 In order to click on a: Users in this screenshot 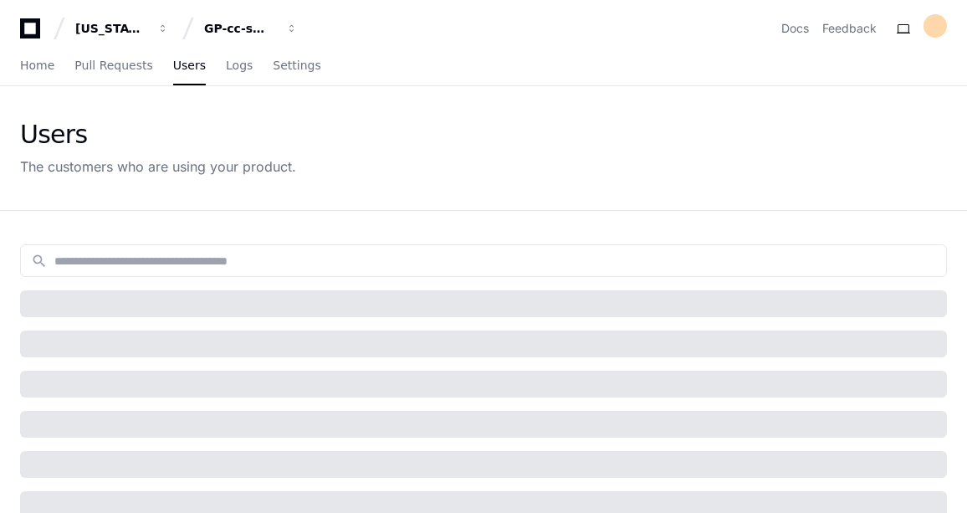, I will do `click(189, 66)`.